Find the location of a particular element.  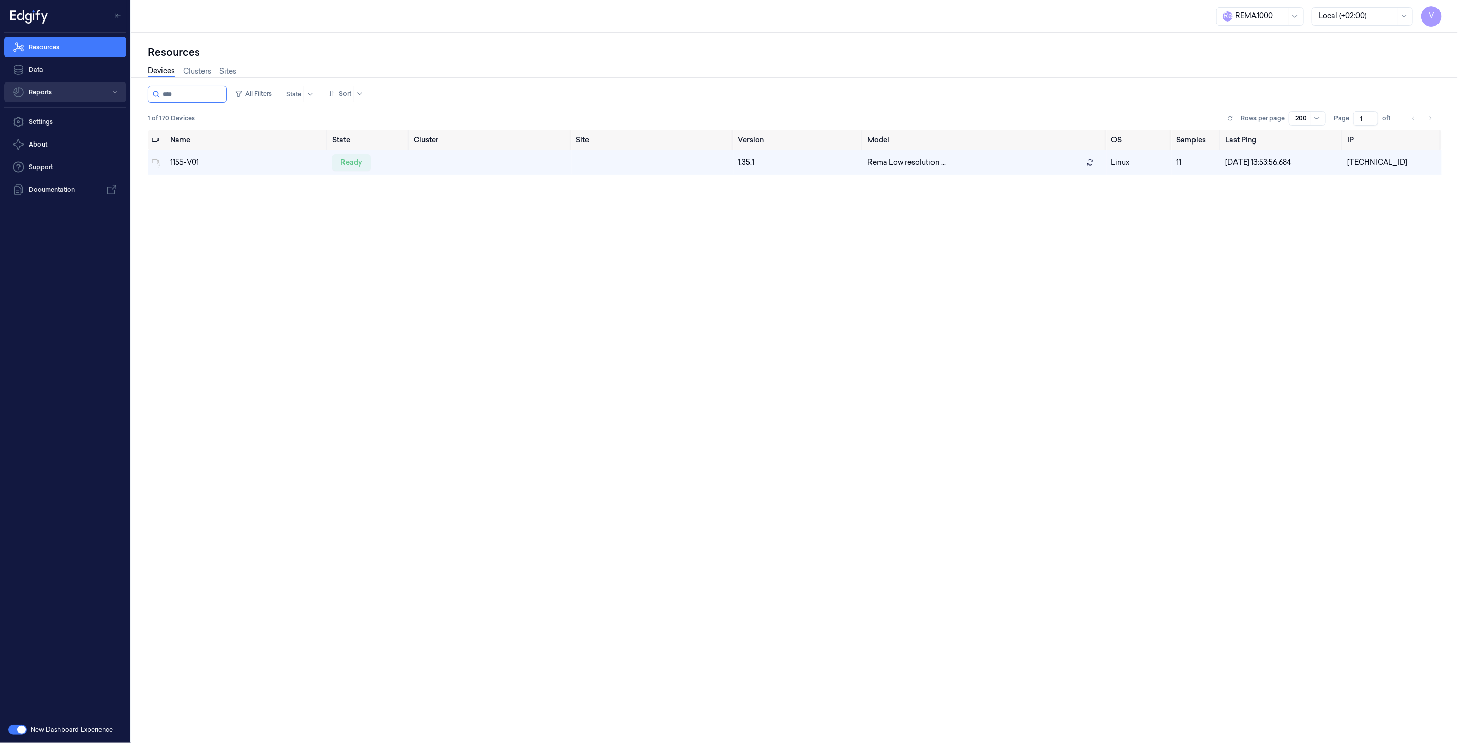

th: OS is located at coordinates (1139, 140).